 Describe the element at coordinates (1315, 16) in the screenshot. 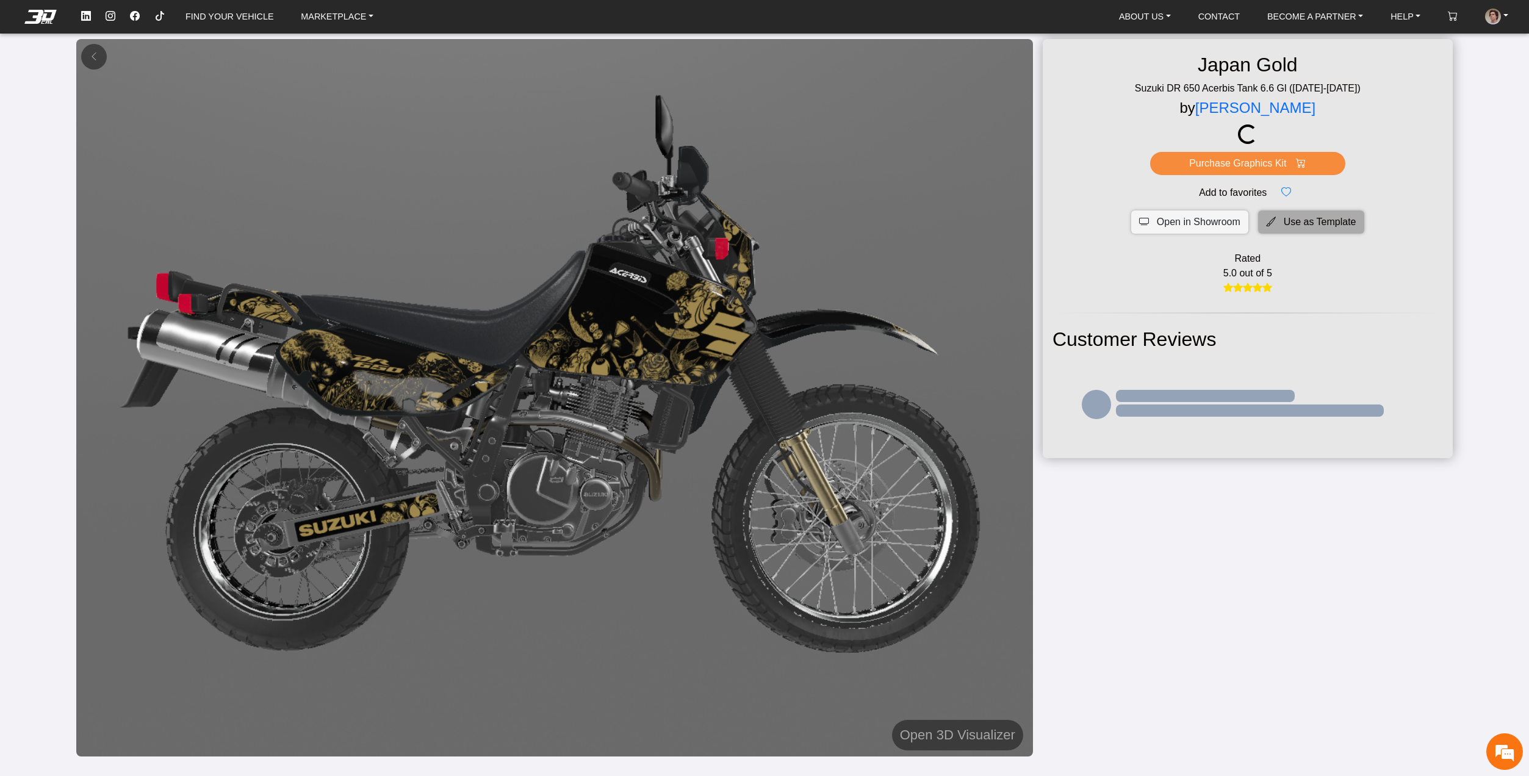

I see `a: BECOME A PARTNER` at that location.